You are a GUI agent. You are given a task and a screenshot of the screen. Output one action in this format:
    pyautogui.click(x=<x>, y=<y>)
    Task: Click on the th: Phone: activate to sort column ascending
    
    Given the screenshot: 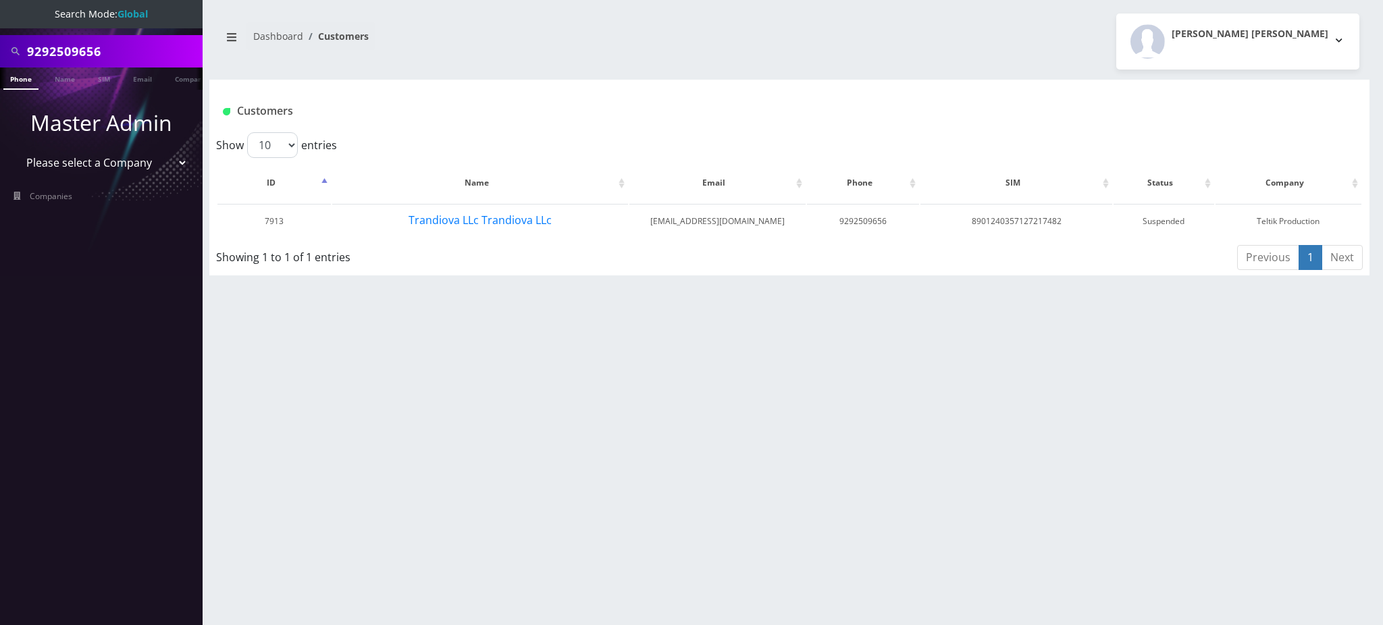 What is the action you would take?
    pyautogui.click(x=863, y=183)
    